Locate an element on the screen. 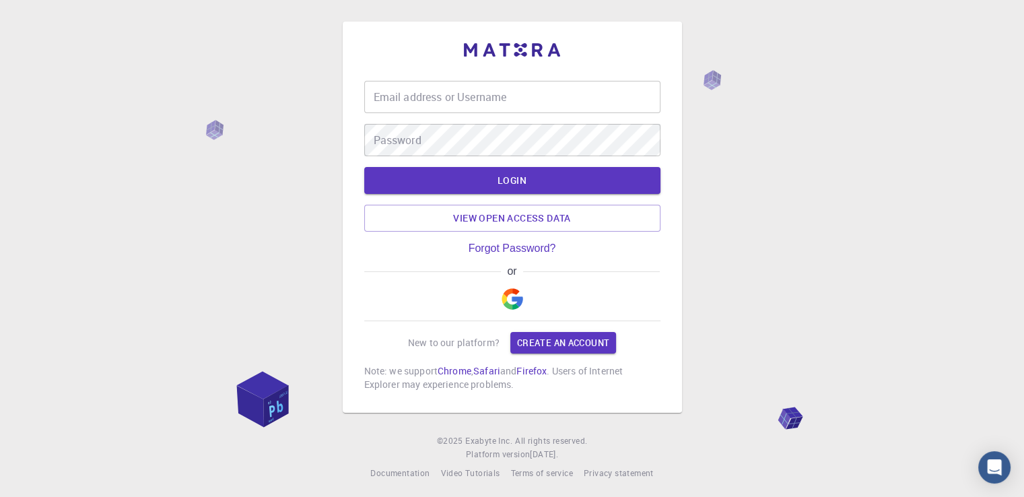  a: Safari is located at coordinates (487, 370).